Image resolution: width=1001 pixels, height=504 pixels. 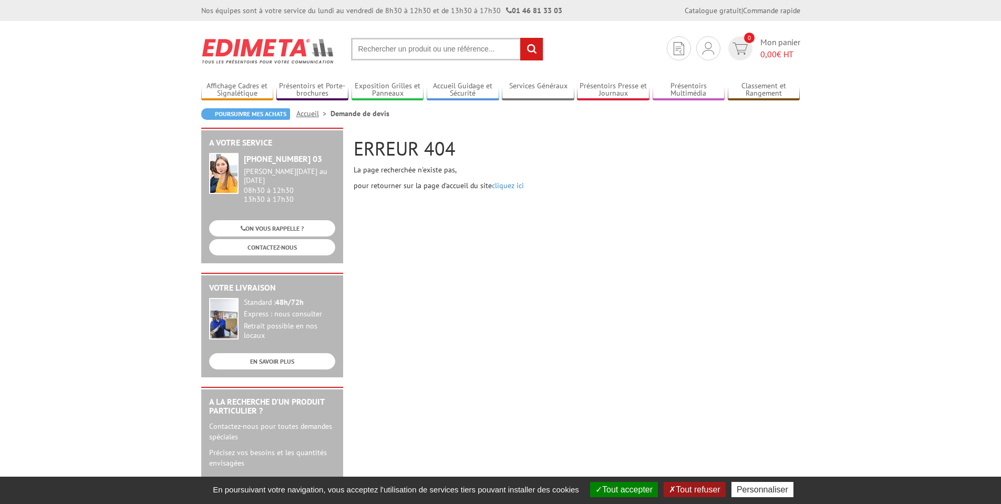 What do you see at coordinates (224, 173) in the screenshot?
I see `img: widget-service.jpg` at bounding box center [224, 173].